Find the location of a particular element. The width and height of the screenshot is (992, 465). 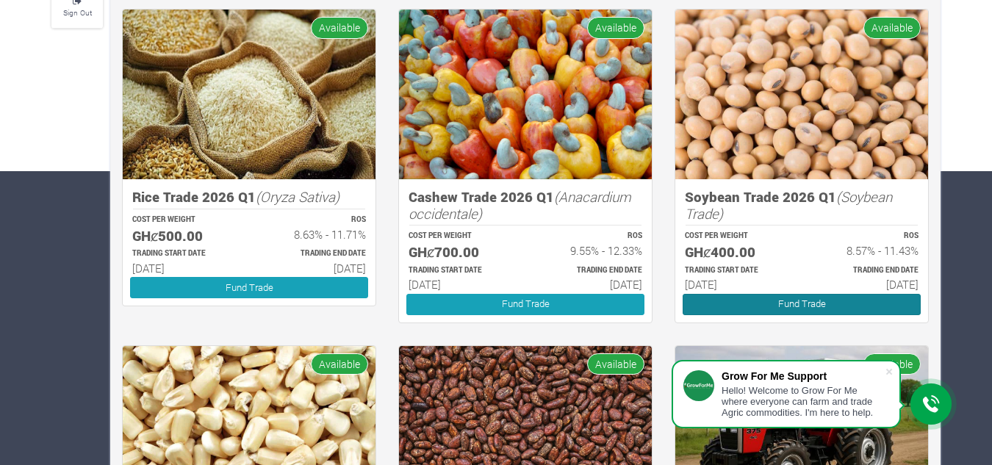

h5: Cashew Trade 2026 Q1 is located at coordinates (525, 205).